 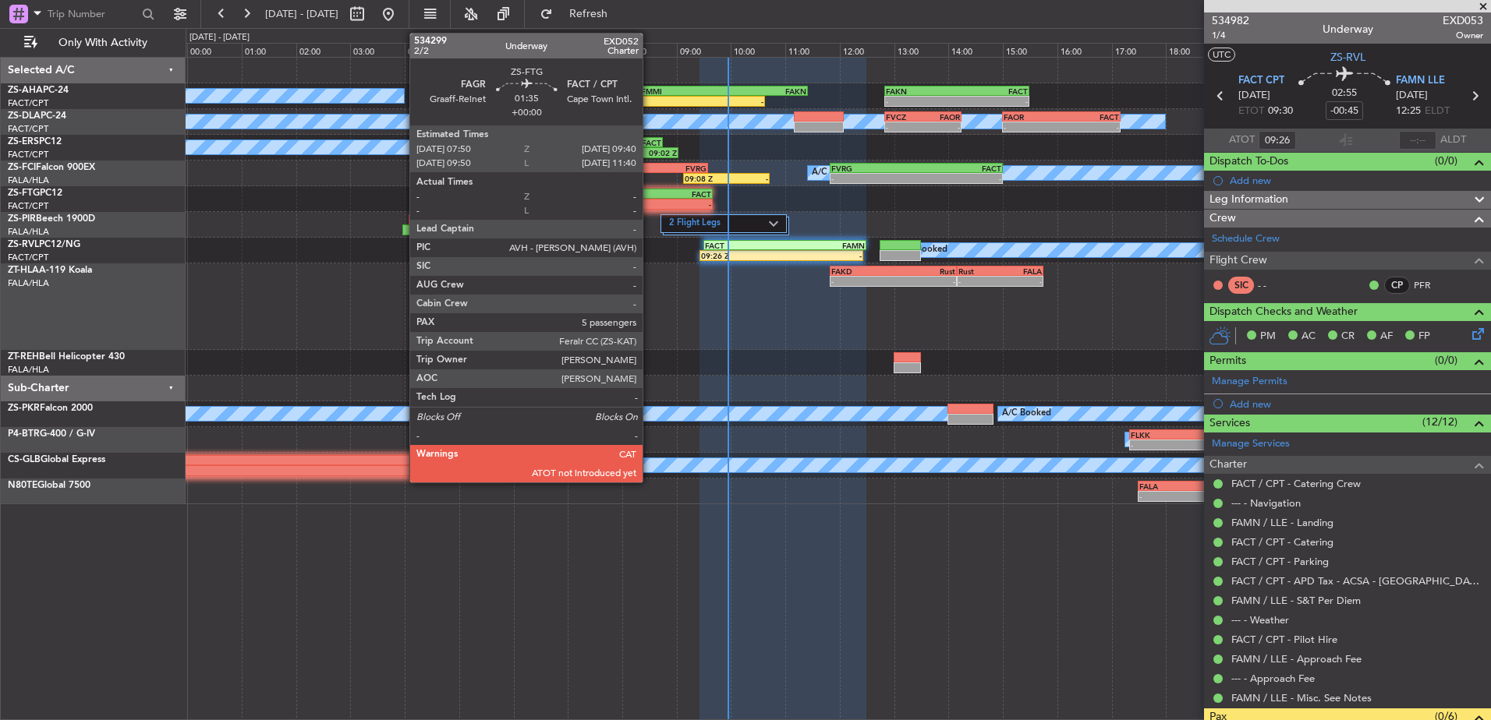 What do you see at coordinates (24, 460) in the screenshot?
I see `span: CS-GLB` at bounding box center [24, 460].